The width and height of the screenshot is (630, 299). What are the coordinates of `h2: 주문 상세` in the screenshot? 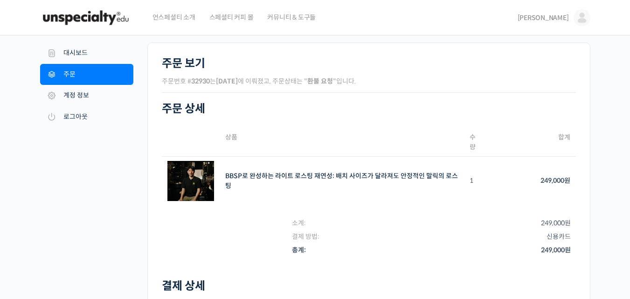 It's located at (369, 109).